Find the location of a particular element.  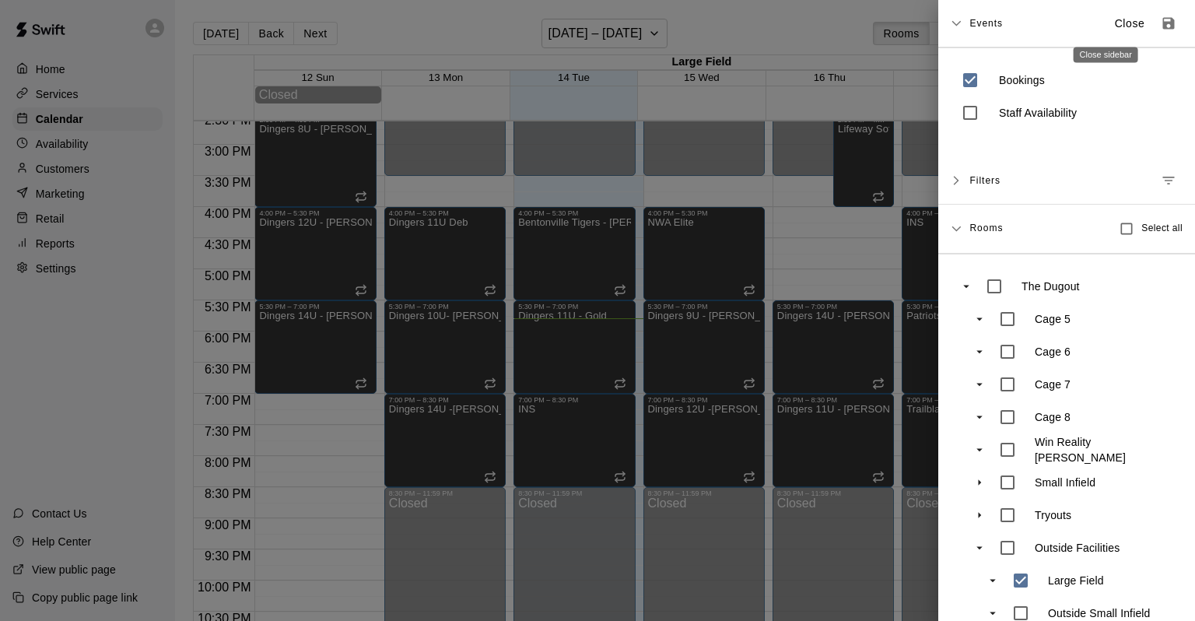

span: Events is located at coordinates (986, 23).